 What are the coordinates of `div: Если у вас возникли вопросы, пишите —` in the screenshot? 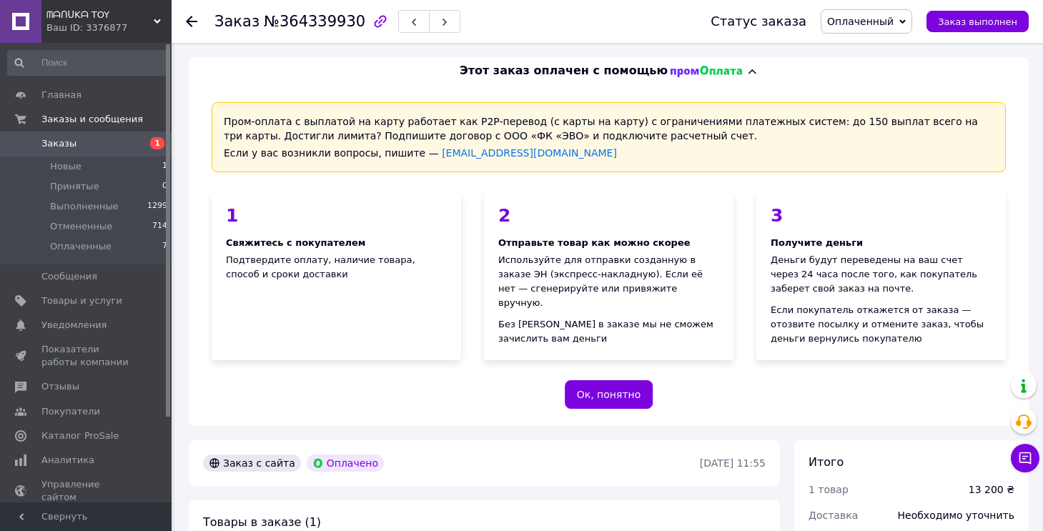 It's located at (609, 153).